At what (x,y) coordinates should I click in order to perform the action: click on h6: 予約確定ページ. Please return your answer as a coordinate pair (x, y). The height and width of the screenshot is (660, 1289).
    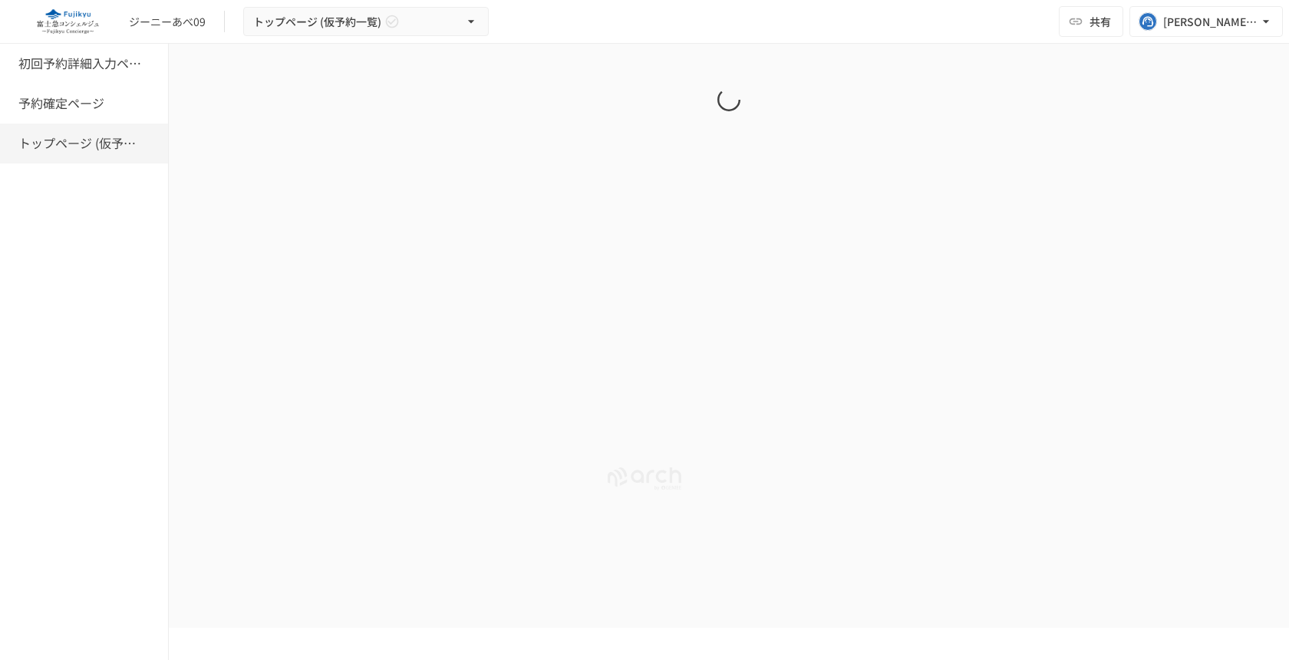
    Looking at the image, I should click on (61, 104).